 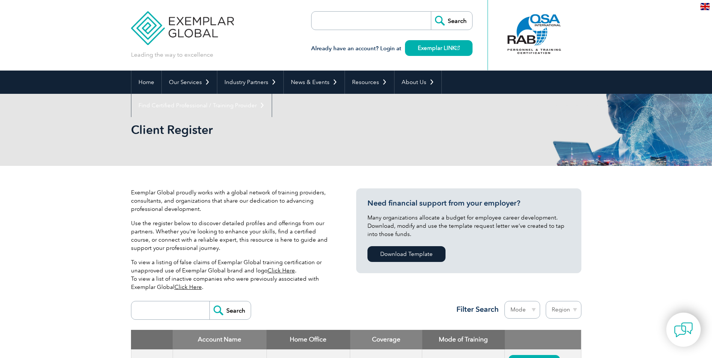 What do you see at coordinates (464, 340) in the screenshot?
I see `th: Mode of Training: activate to sort column ascending` at bounding box center [464, 340].